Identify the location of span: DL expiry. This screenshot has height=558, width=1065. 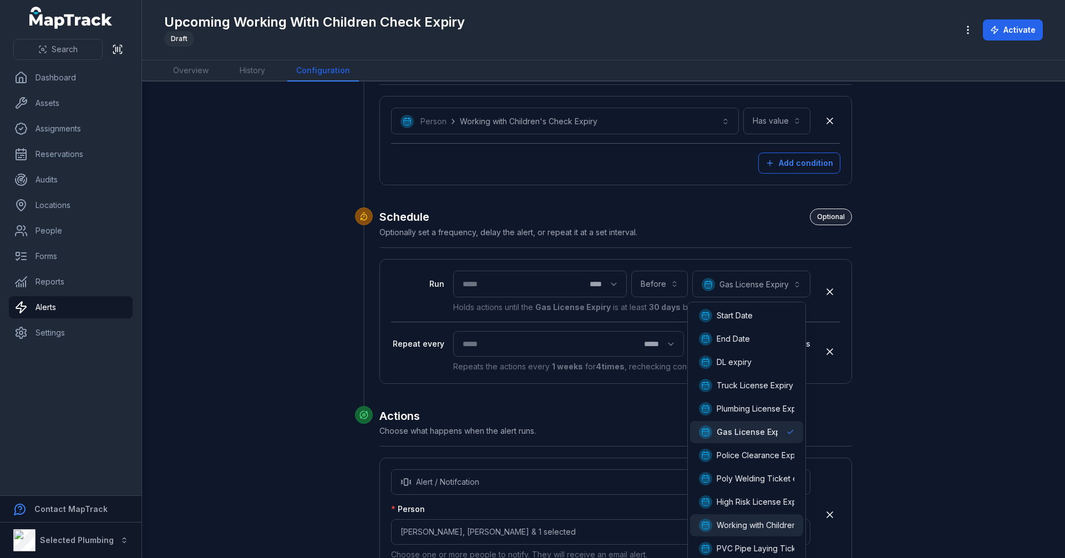
(734, 362).